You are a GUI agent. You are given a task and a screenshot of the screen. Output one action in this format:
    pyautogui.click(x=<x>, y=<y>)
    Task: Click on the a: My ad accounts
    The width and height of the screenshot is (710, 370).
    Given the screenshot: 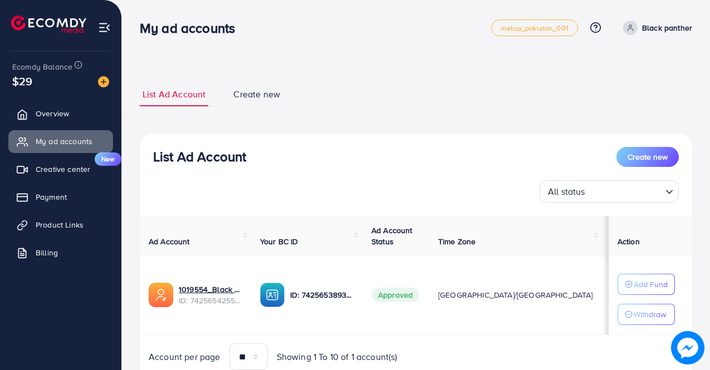 What is the action you would take?
    pyautogui.click(x=61, y=141)
    